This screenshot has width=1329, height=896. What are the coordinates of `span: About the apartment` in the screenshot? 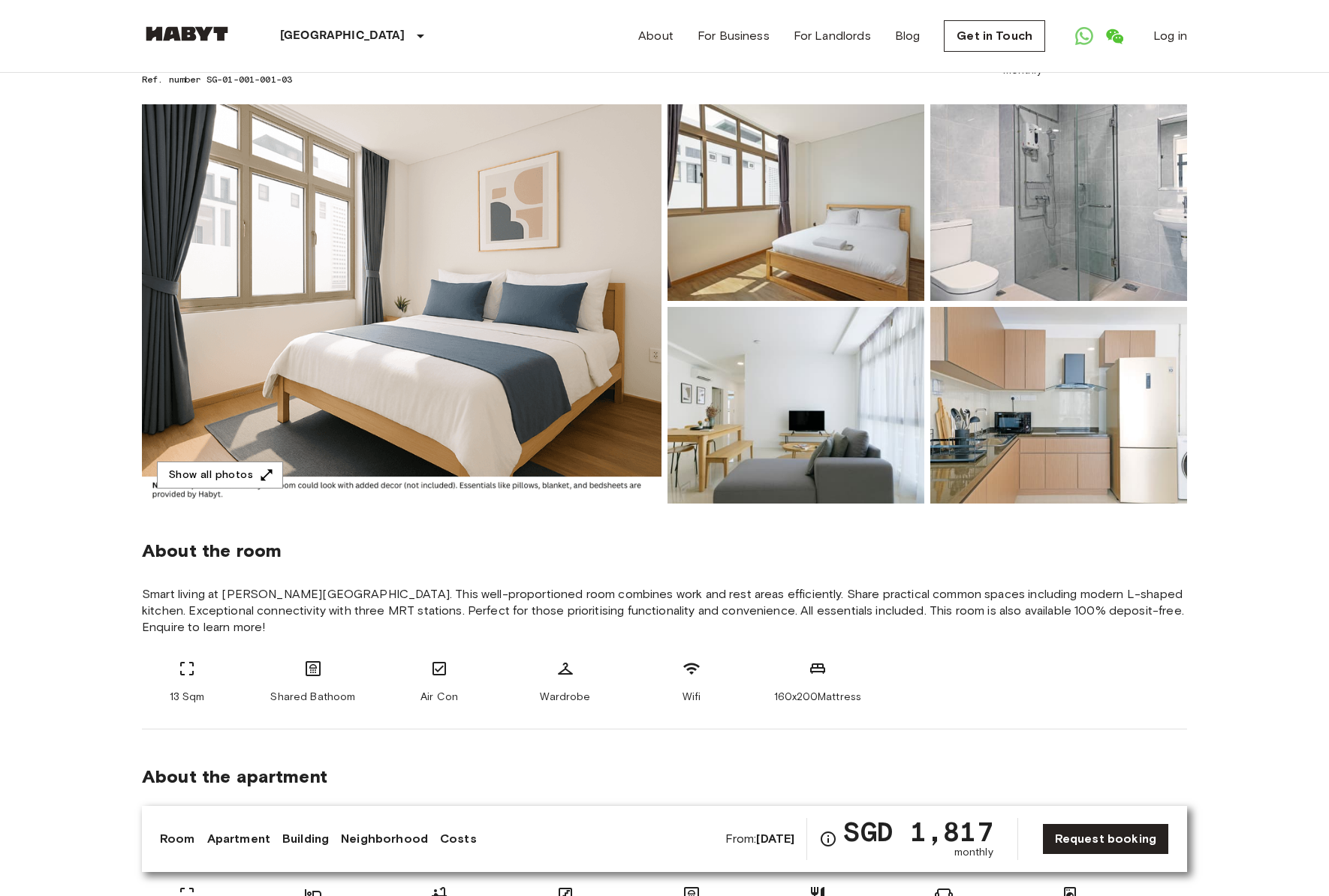 It's located at (234, 776).